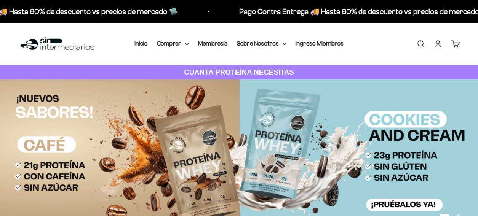 Image resolution: width=478 pixels, height=216 pixels. What do you see at coordinates (173, 44) in the screenshot?
I see `summary: Comprar` at bounding box center [173, 44].